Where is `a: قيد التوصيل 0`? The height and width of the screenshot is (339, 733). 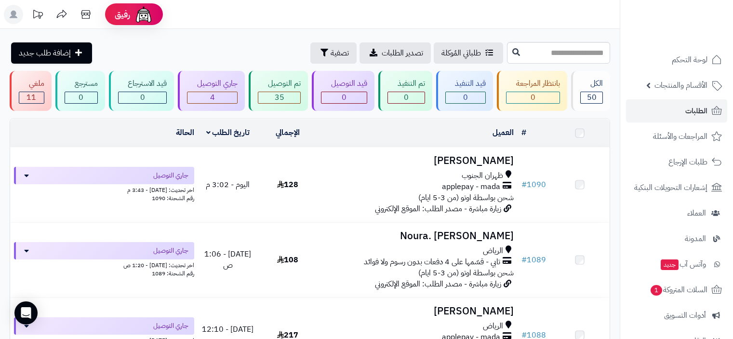
a: قيد التوصيل 0 is located at coordinates (343, 91).